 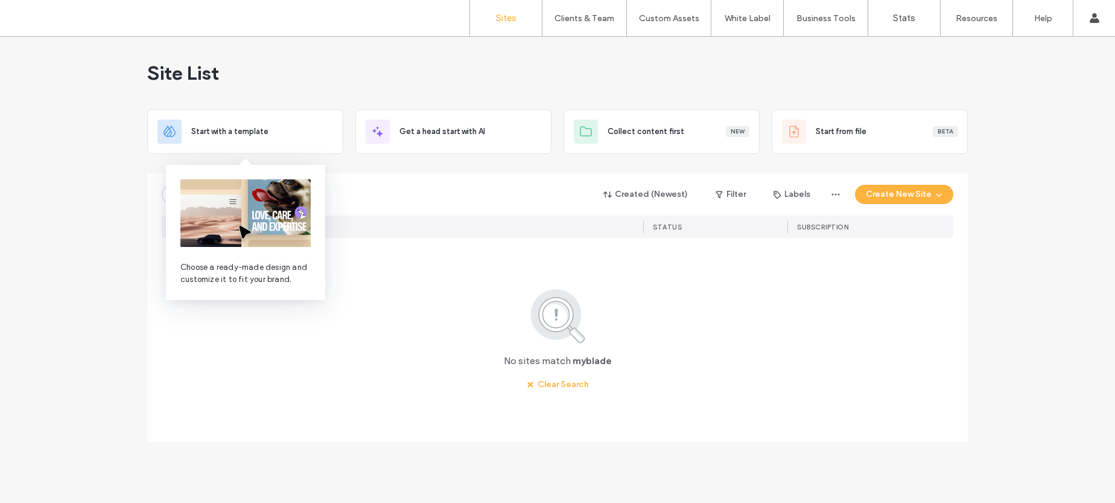 What do you see at coordinates (669, 18) in the screenshot?
I see `label: Custom Assets` at bounding box center [669, 18].